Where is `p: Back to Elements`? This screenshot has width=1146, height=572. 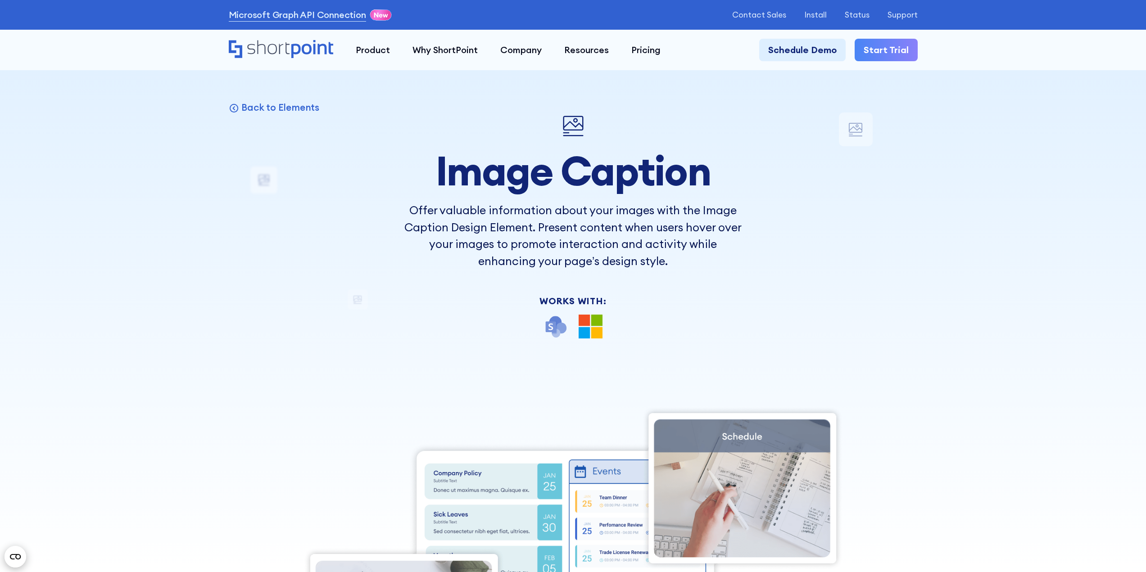 p: Back to Elements is located at coordinates (280, 107).